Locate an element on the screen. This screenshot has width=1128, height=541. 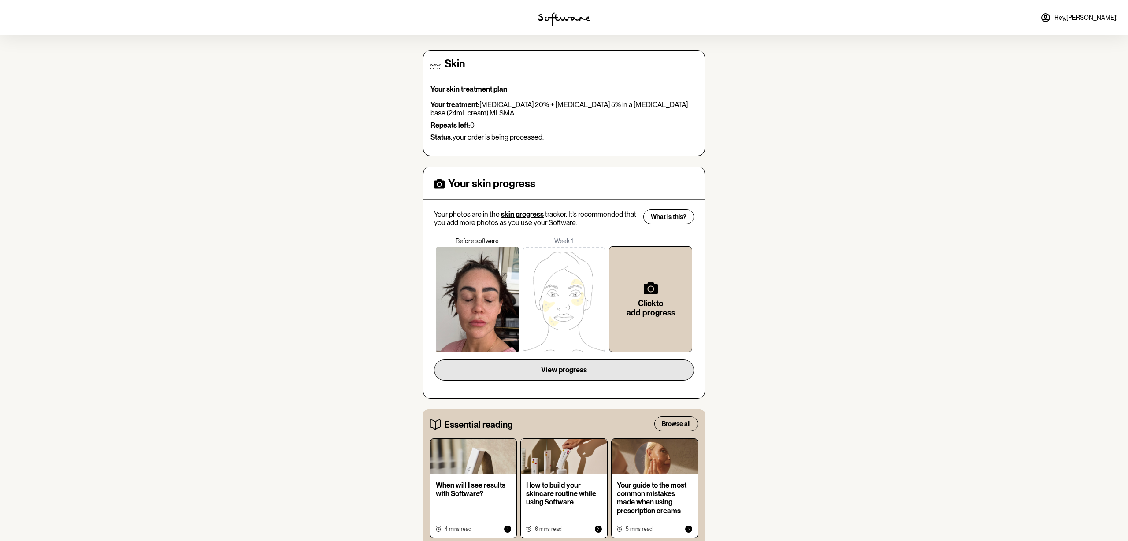
span: What is this? is located at coordinates (668, 217).